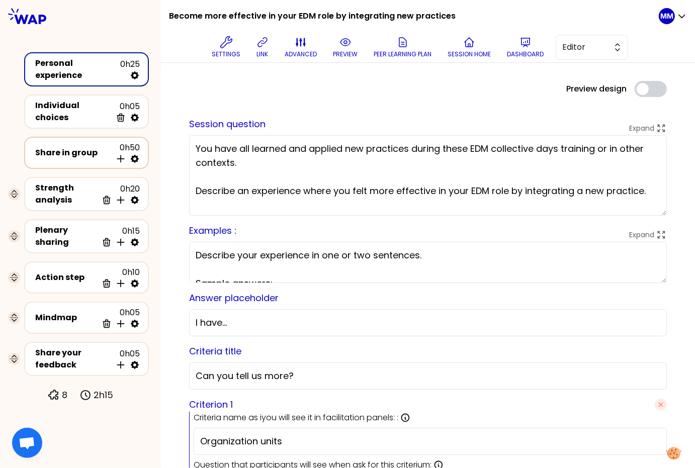 This screenshot has height=468, width=695. Describe the element at coordinates (262, 54) in the screenshot. I see `p: link` at that location.